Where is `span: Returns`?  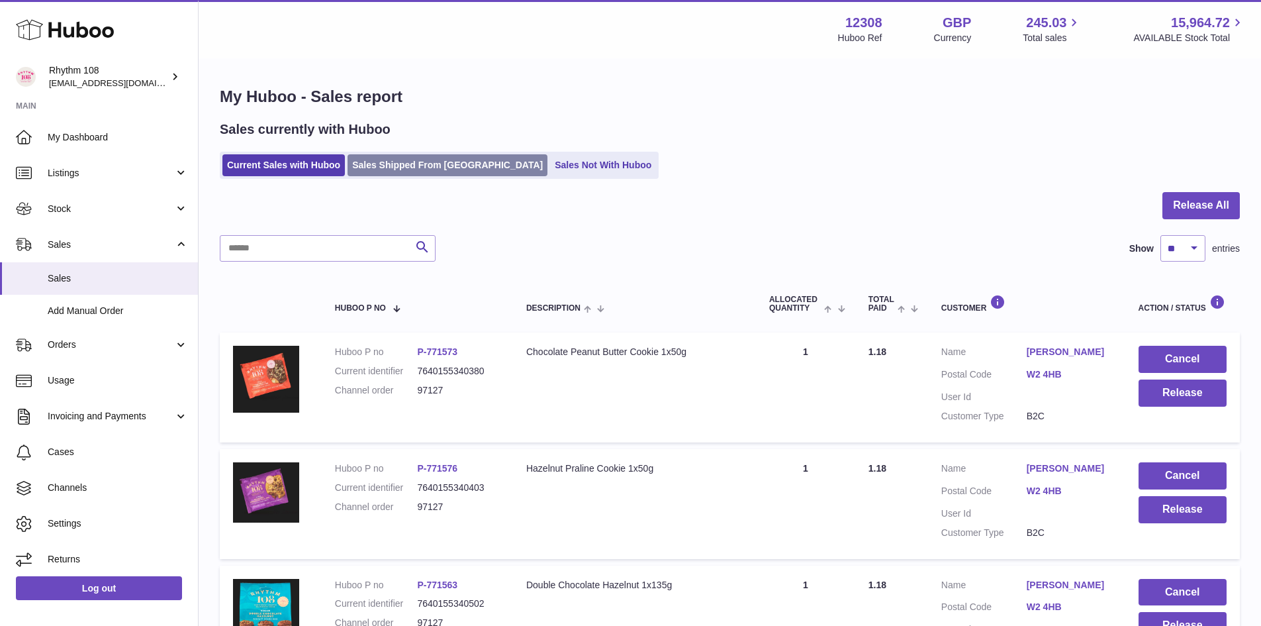
span: Returns is located at coordinates (118, 559).